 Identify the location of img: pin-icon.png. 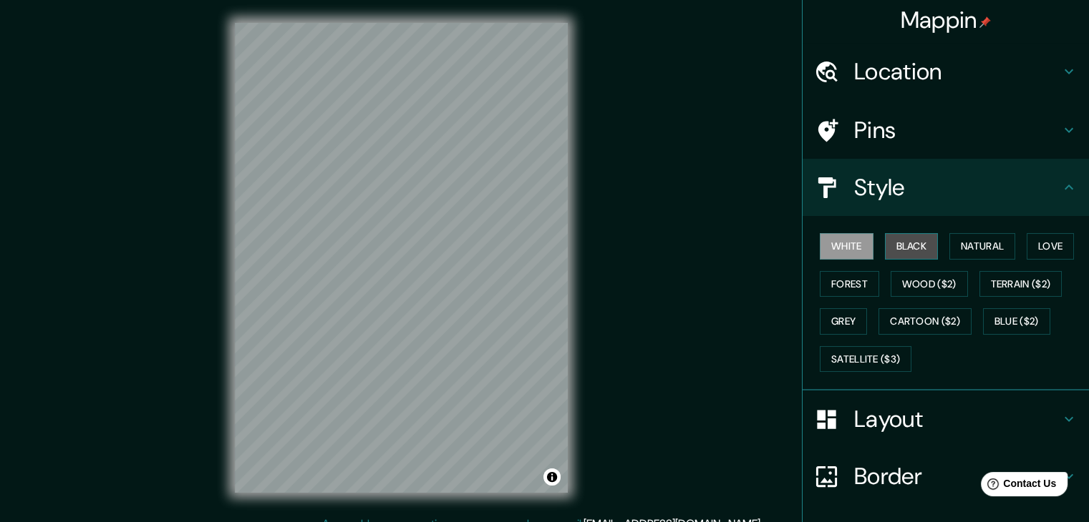
(985, 22).